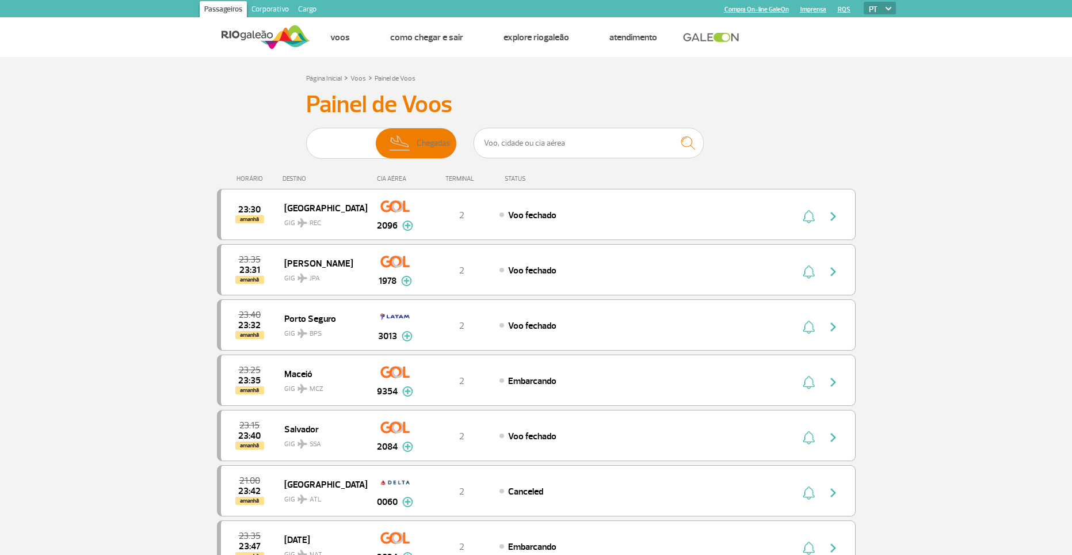 The height and width of the screenshot is (555, 1072). Describe the element at coordinates (387, 391) in the screenshot. I see `span: 9354` at that location.